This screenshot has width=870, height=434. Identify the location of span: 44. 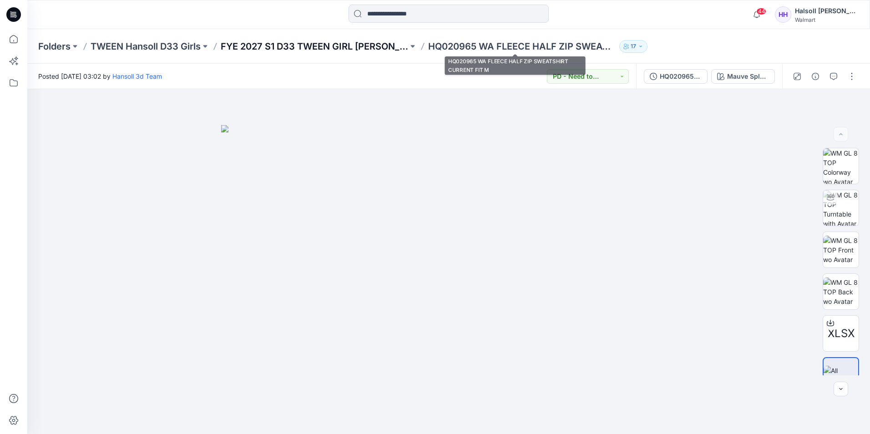
(761, 11).